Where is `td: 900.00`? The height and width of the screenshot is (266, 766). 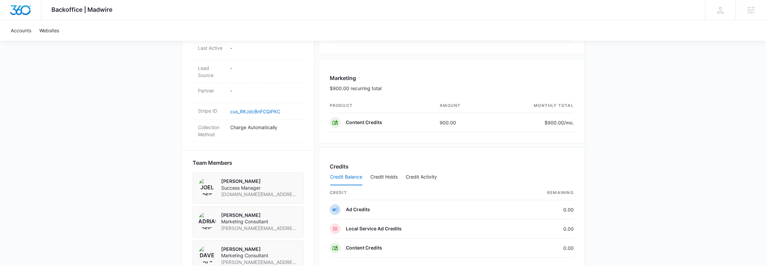 td: 900.00 is located at coordinates (463, 122).